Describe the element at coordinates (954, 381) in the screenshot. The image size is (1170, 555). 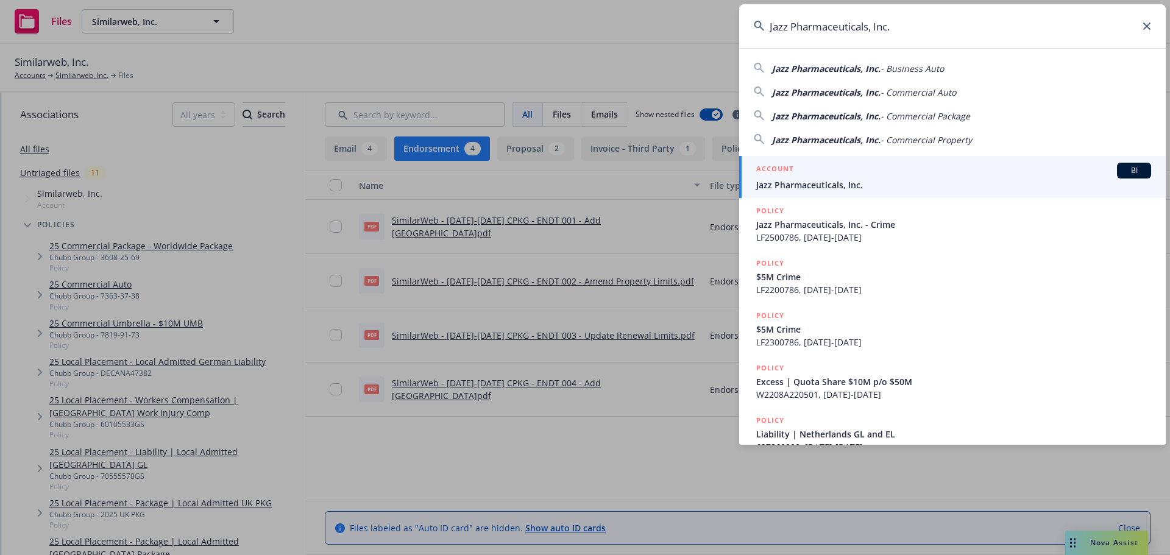
I see `span: Excess | Quota Share $10M p/o $50M` at that location.